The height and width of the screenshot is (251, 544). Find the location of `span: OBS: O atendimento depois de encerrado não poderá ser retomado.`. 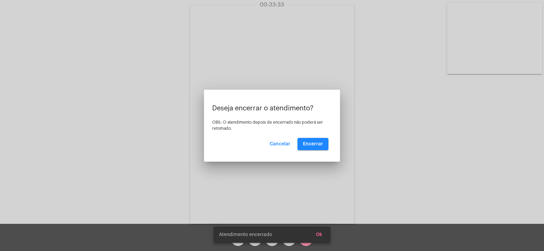

span: OBS: O atendimento depois de encerrado não poderá ser retomado. is located at coordinates (267, 125).